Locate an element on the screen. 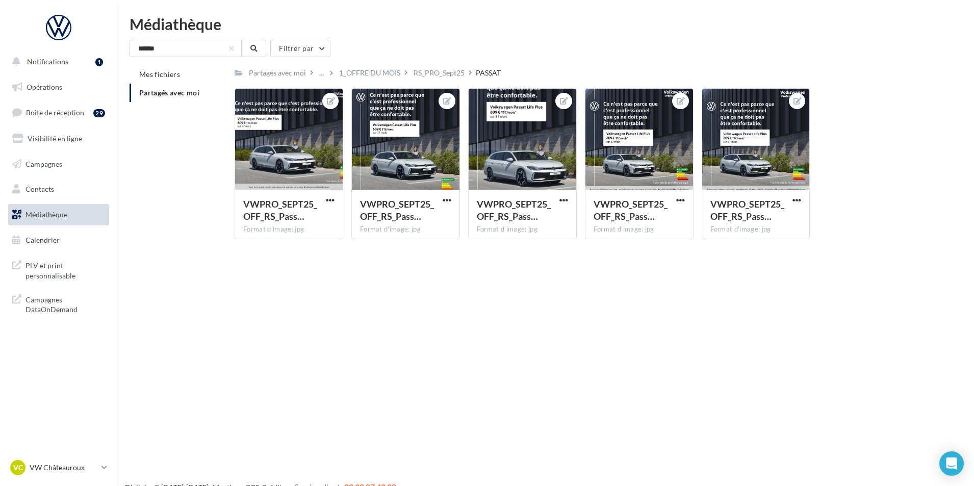  span: VWPRO_SEPT25_OFF_RS_Passat_INSTA is located at coordinates (397, 210).